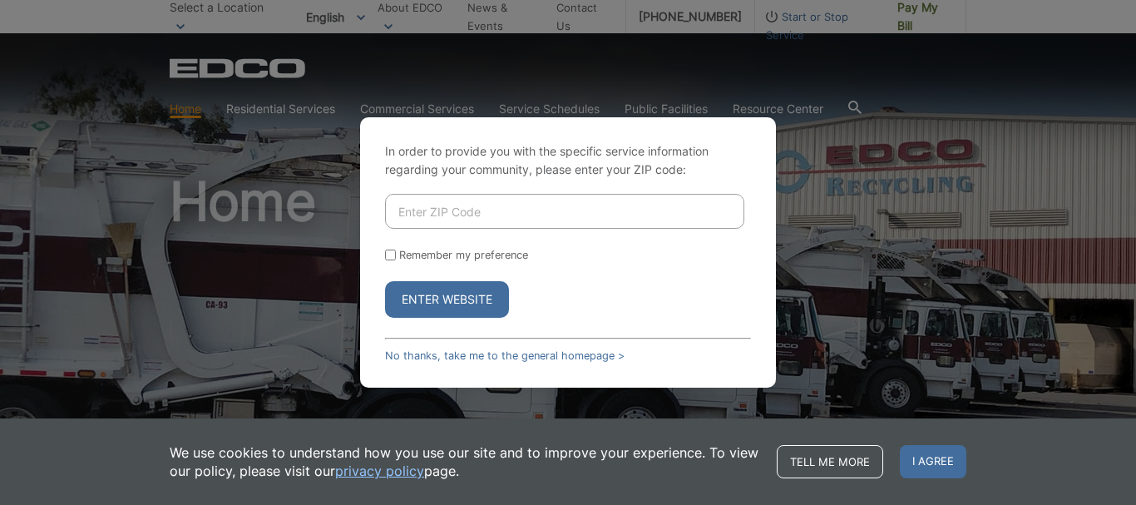  What do you see at coordinates (568, 161) in the screenshot?
I see `p: In order to provide you with the specific service information regarding your community, please en...` at bounding box center [568, 161].